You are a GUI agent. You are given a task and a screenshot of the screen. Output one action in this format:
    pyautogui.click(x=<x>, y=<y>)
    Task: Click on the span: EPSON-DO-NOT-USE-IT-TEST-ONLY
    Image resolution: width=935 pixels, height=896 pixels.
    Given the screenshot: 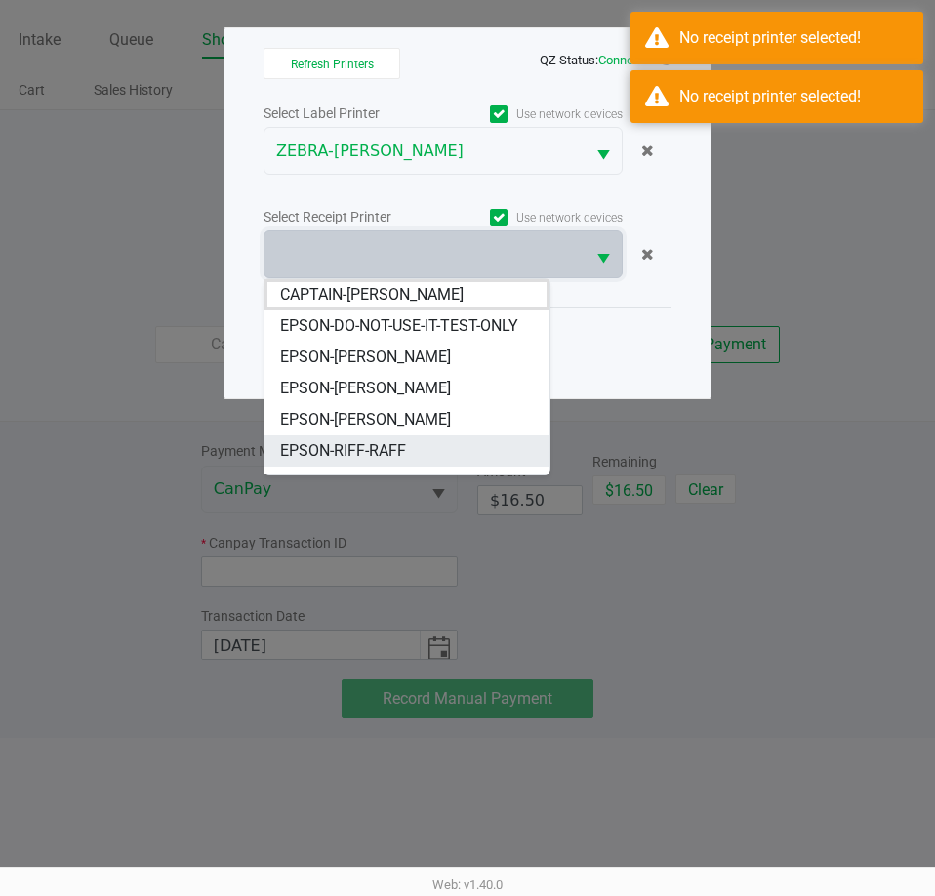 What is the action you would take?
    pyautogui.click(x=399, y=326)
    